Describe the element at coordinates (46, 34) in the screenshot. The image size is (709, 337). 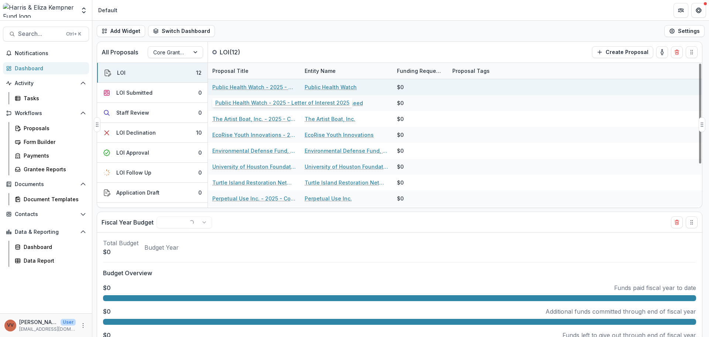
I see `button: Search...` at that location.